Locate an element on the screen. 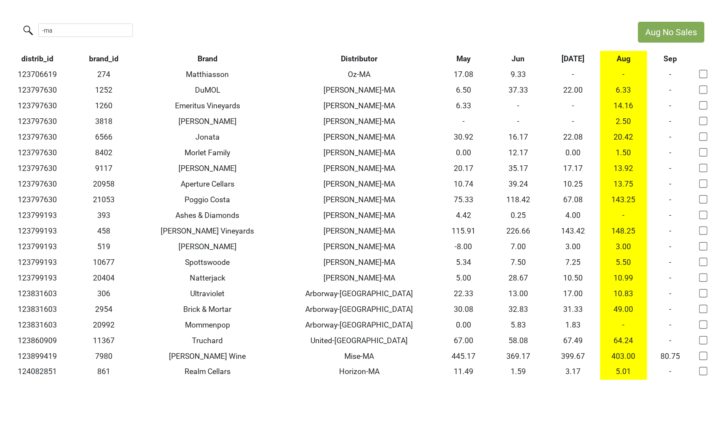  td: 5.00 is located at coordinates (464, 278).